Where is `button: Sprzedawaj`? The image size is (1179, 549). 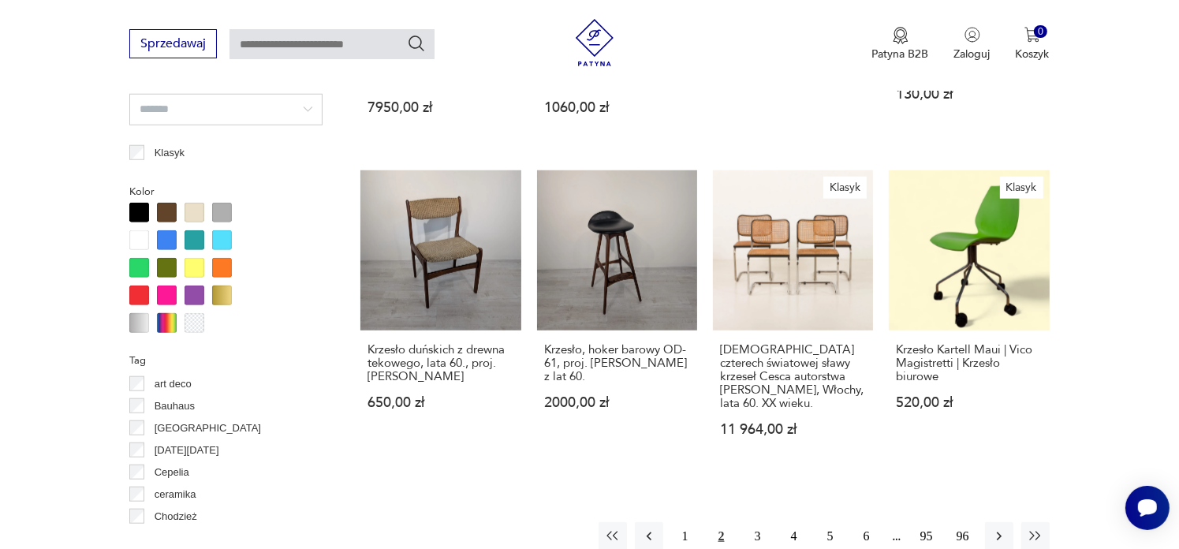 button: Sprzedawaj is located at coordinates (173, 43).